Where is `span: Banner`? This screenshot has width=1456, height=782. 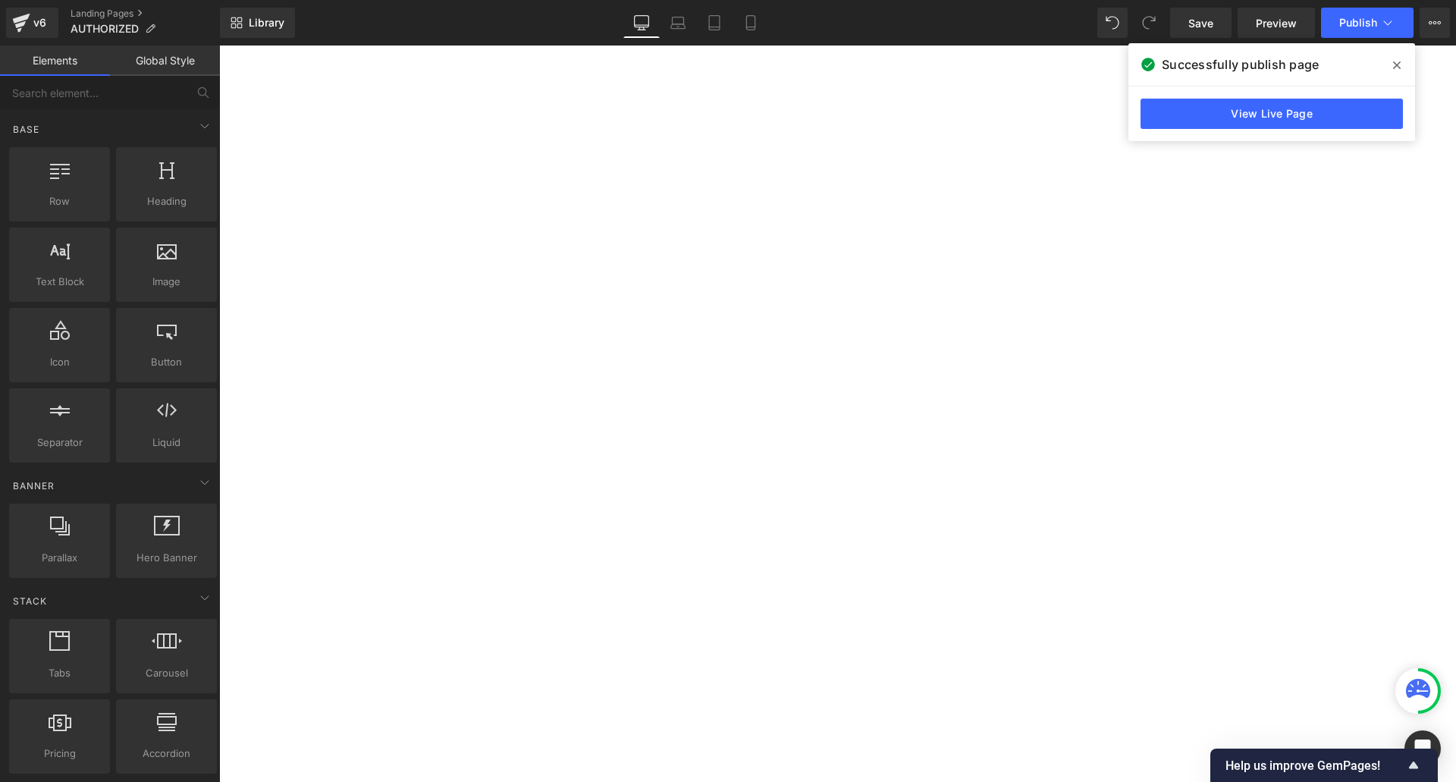 span: Banner is located at coordinates (33, 485).